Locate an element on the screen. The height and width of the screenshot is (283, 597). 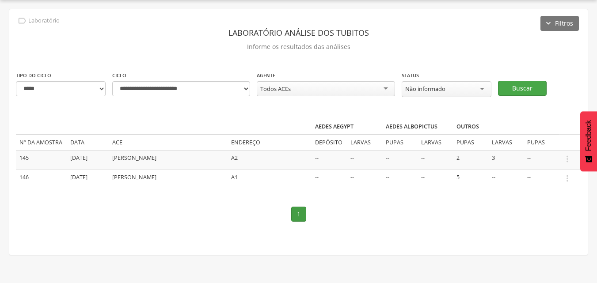
button: Buscar is located at coordinates (522, 88).